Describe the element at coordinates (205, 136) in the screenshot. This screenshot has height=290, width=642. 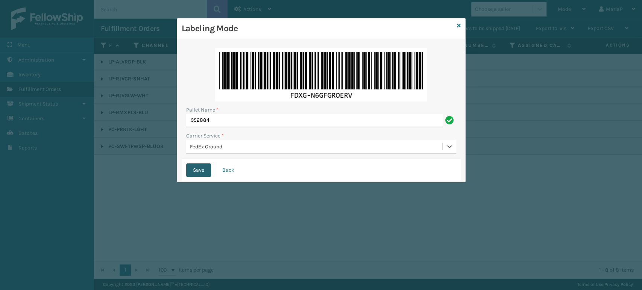
I see `label: Carrier Service` at that location.